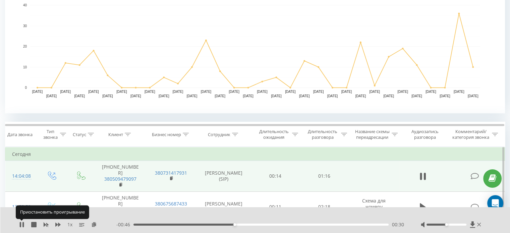  Describe the element at coordinates (373, 207) in the screenshot. I see `td: Схема для номеру Київстaр` at that location.